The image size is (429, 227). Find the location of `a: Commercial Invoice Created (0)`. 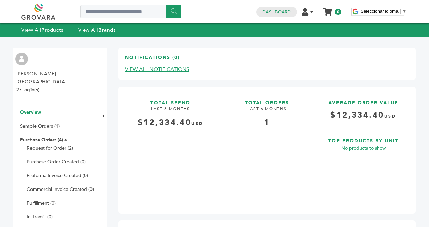

a: Commercial Invoice Created (0) is located at coordinates (60, 189).